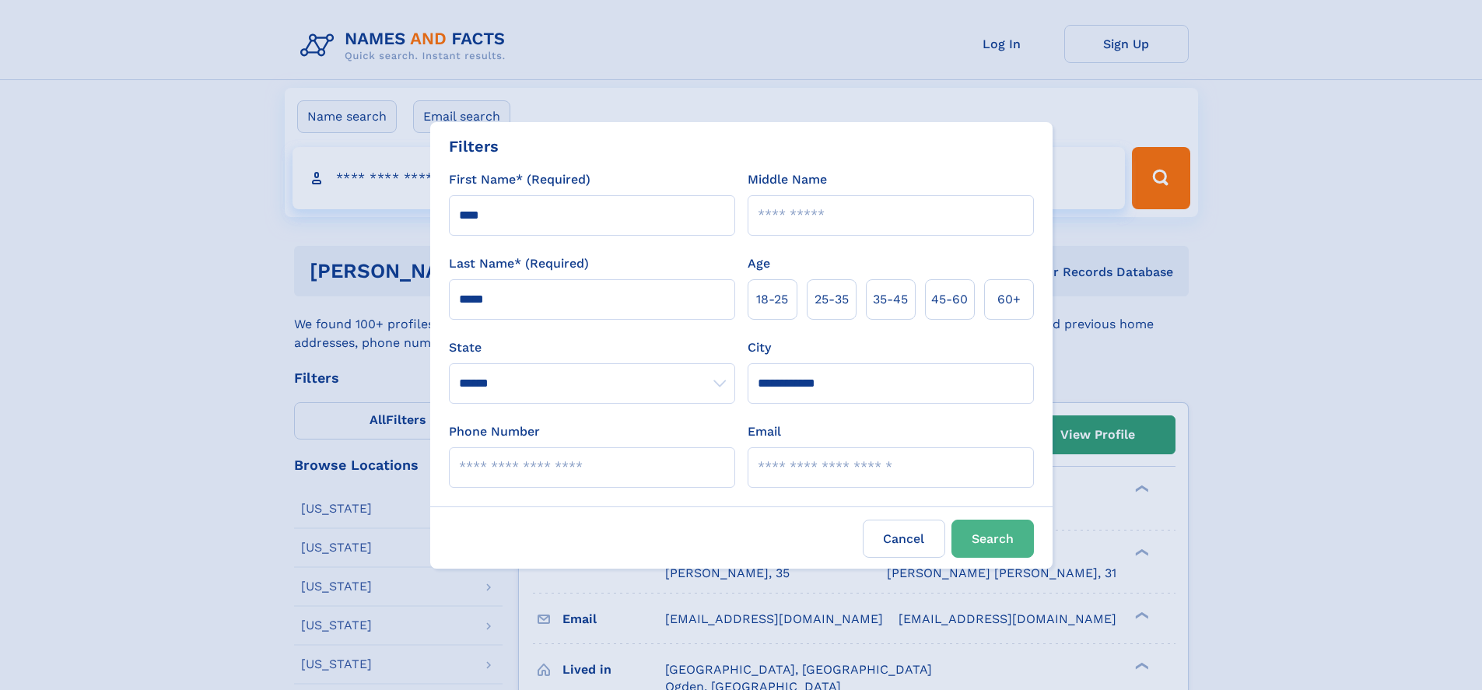 The height and width of the screenshot is (690, 1482). I want to click on span: 45‑60, so click(949, 300).